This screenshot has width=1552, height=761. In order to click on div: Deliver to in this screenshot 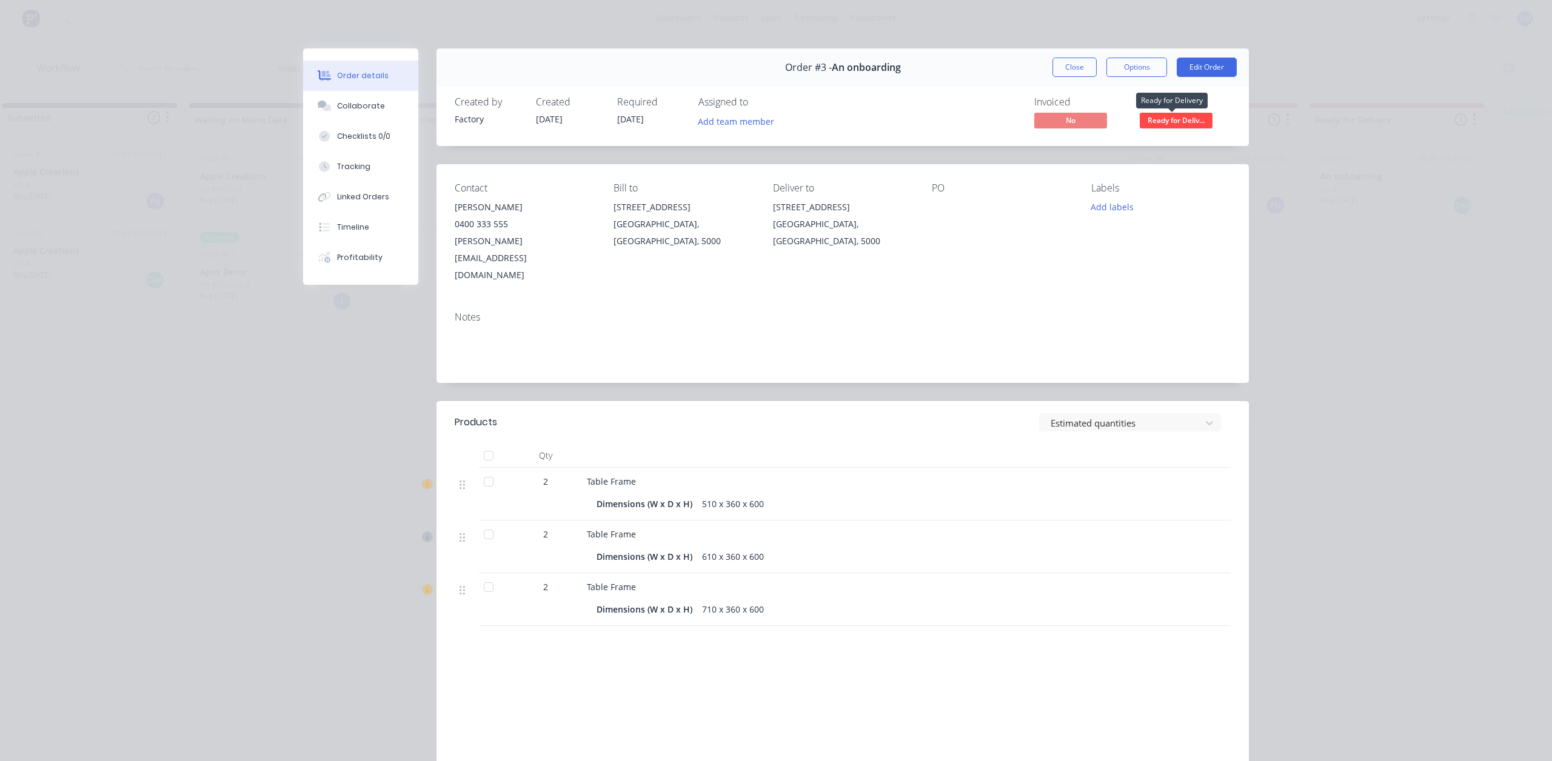, I will do `click(843, 188)`.